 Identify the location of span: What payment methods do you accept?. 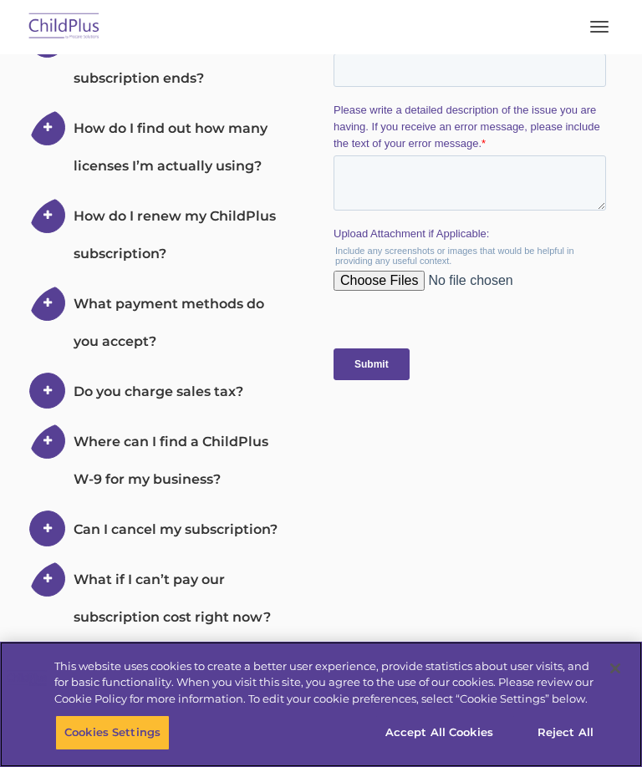
(169, 323).